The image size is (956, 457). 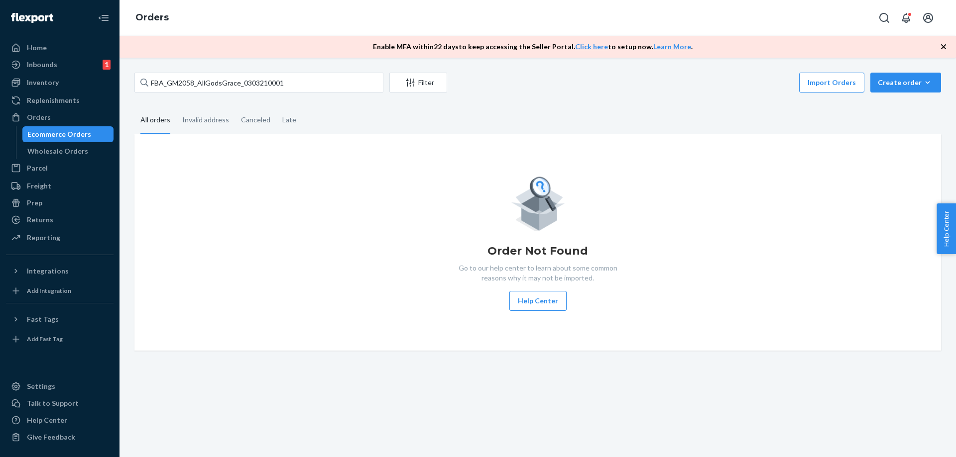 What do you see at coordinates (107, 65) in the screenshot?
I see `div: 1` at bounding box center [107, 65].